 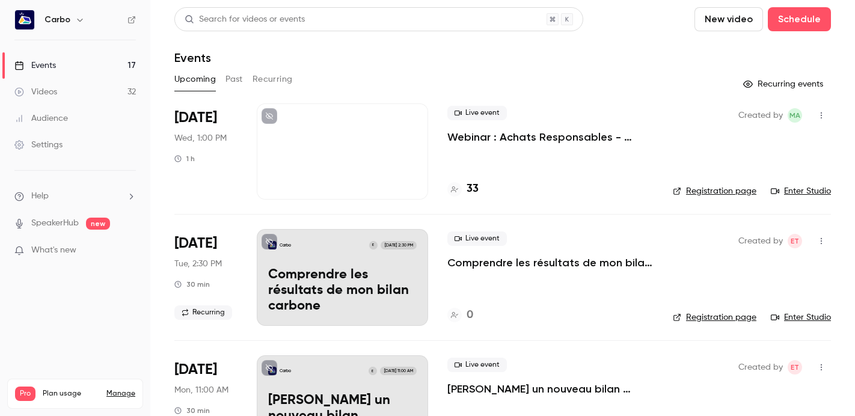 I want to click on span: Help, so click(x=40, y=196).